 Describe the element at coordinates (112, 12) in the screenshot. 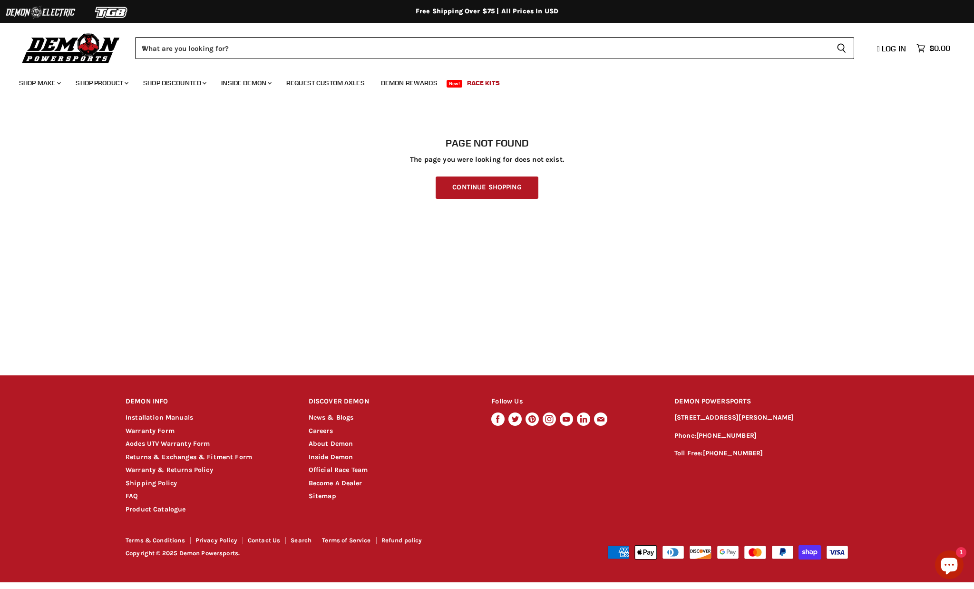

I see `img: TGB Logo 2` at that location.